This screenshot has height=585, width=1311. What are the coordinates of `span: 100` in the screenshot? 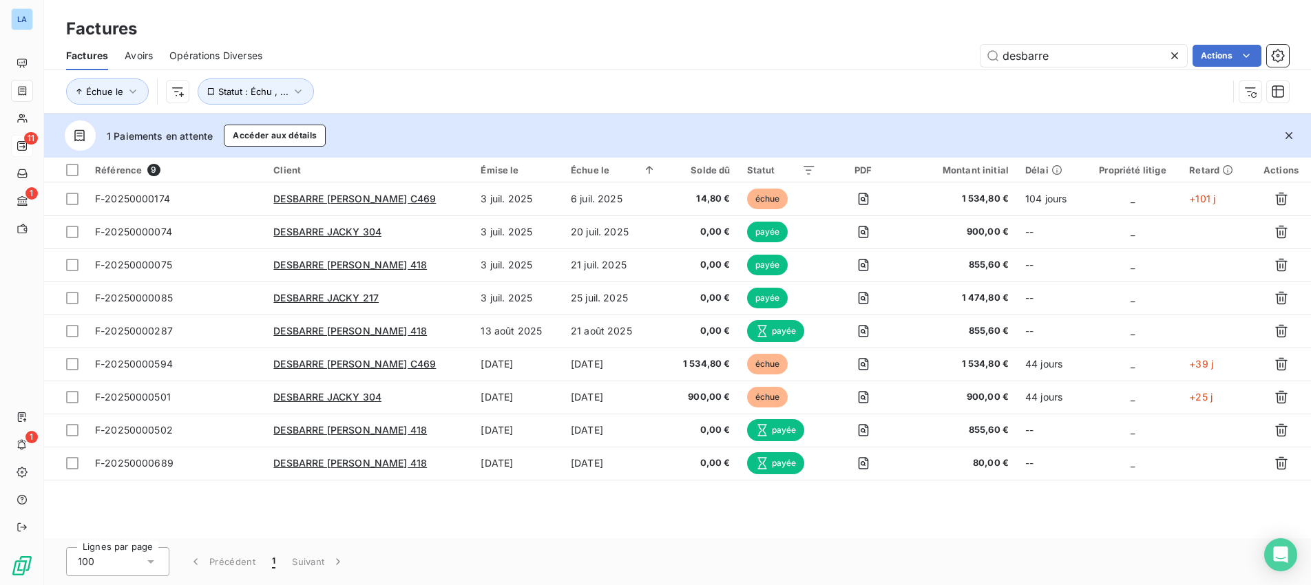 It's located at (86, 562).